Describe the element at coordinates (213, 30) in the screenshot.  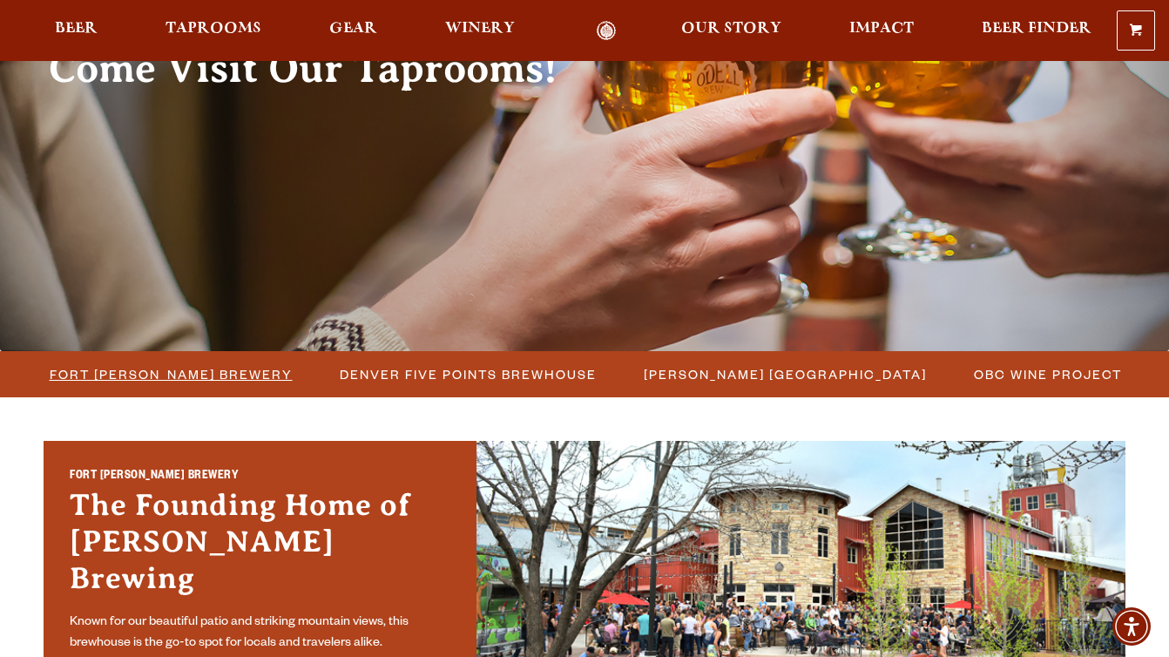
I see `a: Taprooms` at that location.